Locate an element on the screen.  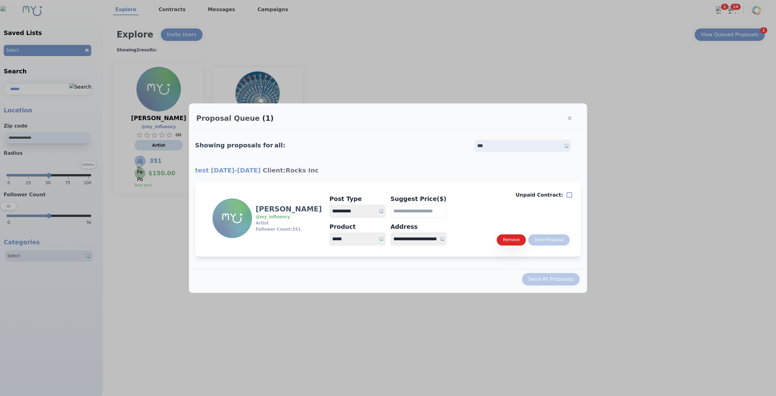
button: Send Proposal is located at coordinates (549, 240).